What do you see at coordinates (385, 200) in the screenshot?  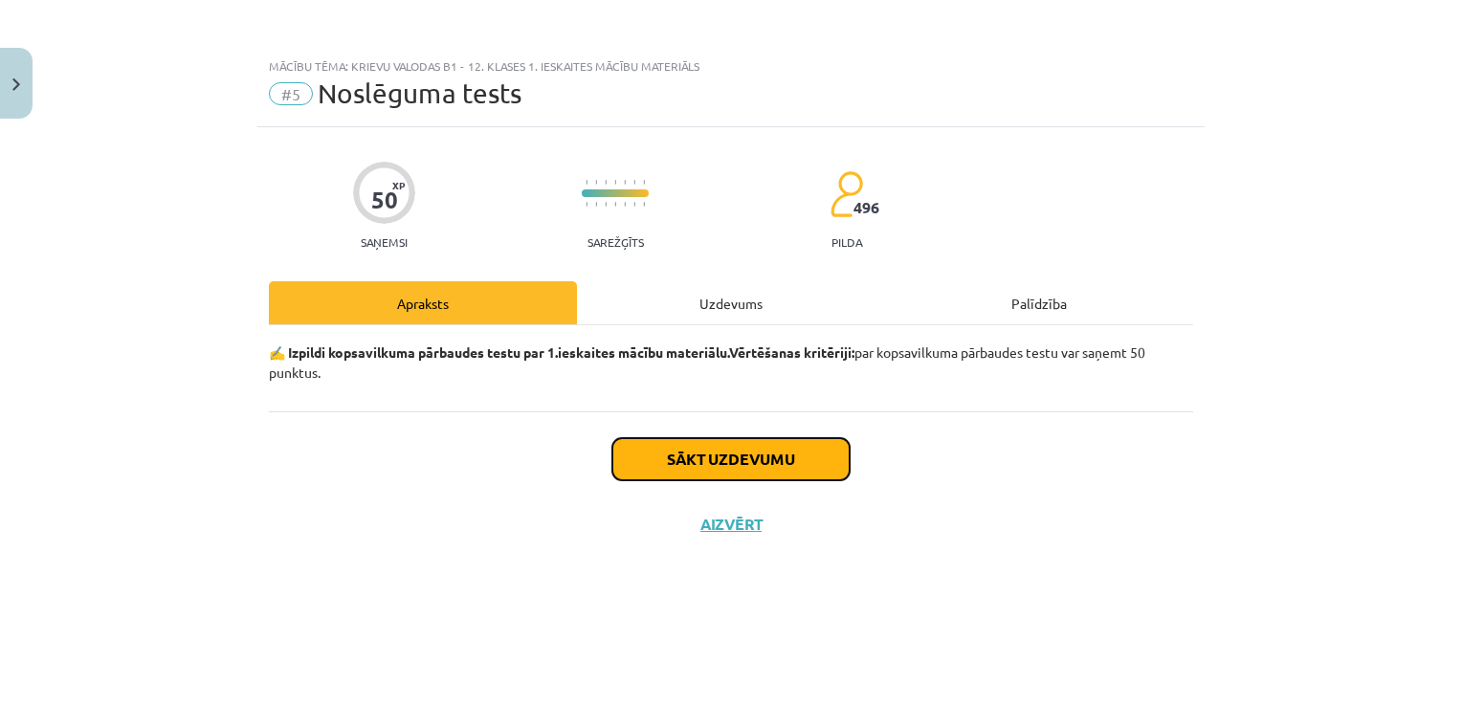 I see `div: 50` at bounding box center [385, 200].